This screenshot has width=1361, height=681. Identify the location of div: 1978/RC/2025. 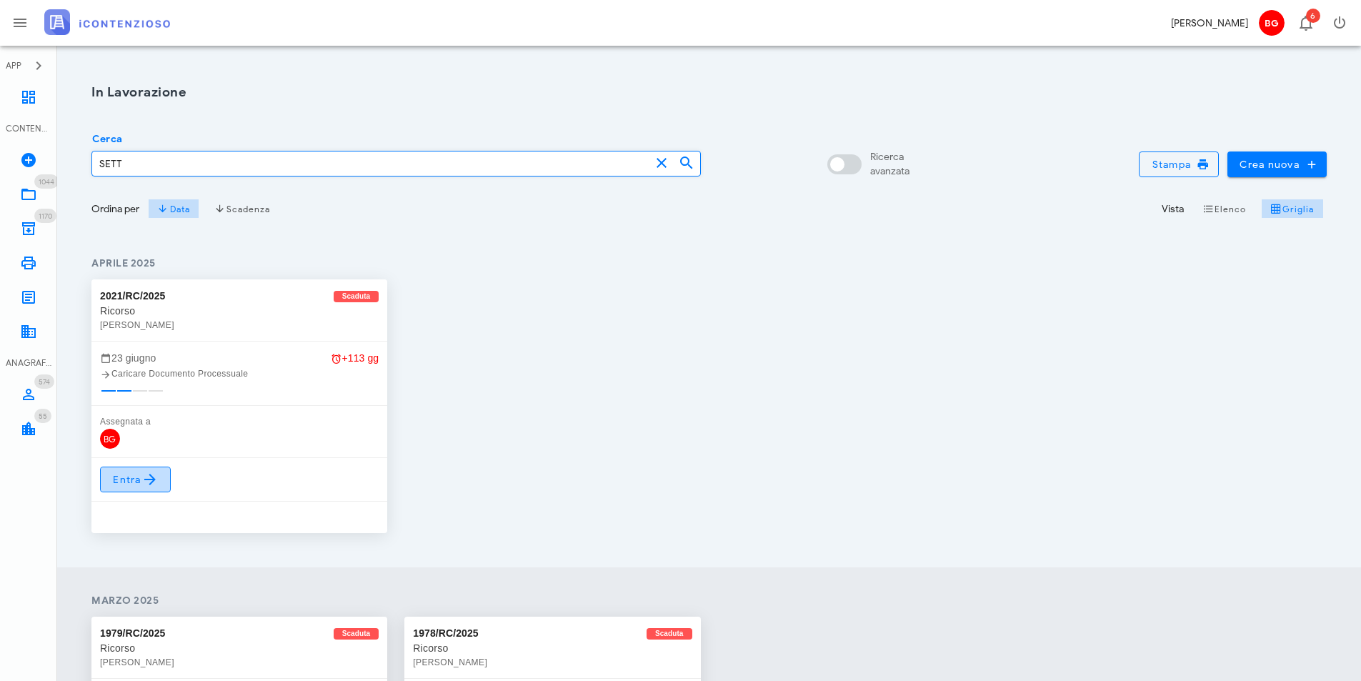
(446, 633).